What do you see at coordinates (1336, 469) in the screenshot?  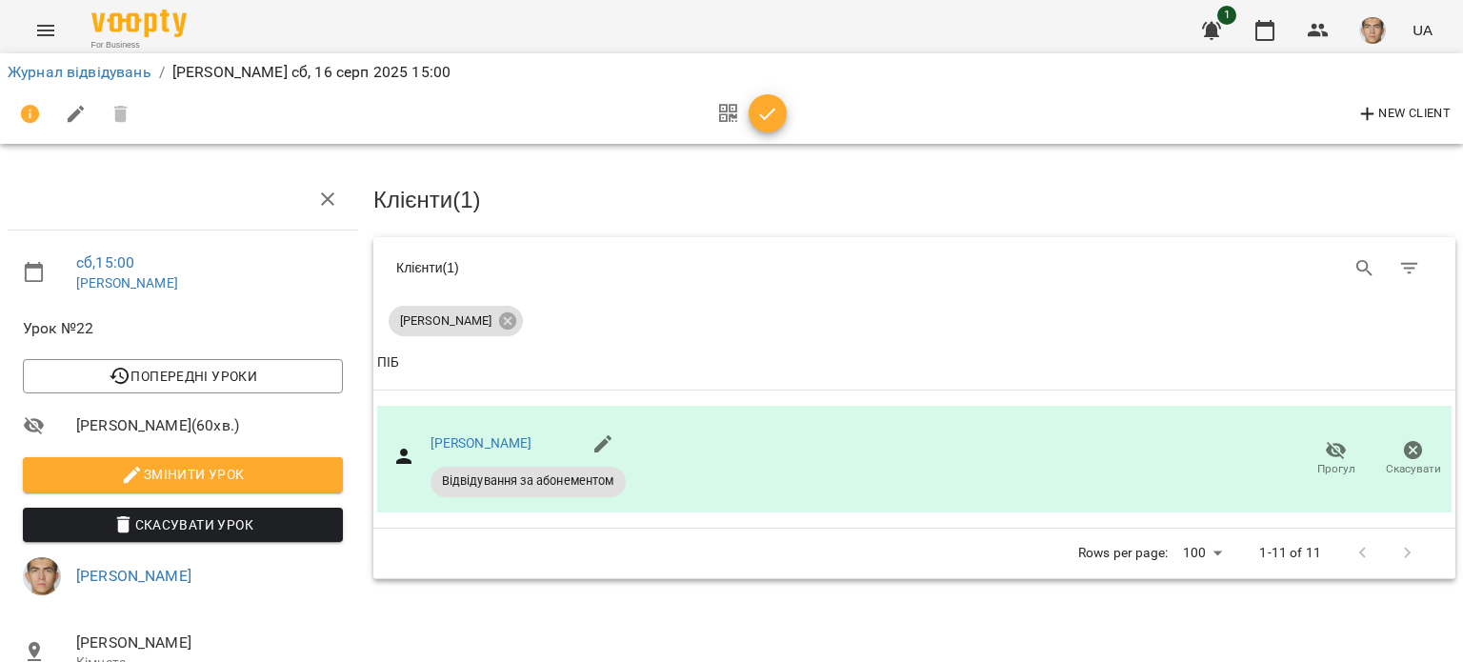 I see `span: Прогул` at bounding box center [1336, 469].